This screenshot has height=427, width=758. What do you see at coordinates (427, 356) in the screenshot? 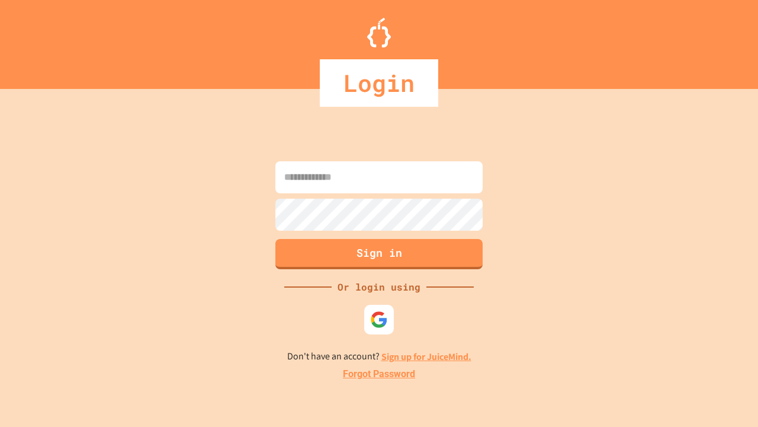
I see `a: Sign up for JuiceMind.` at bounding box center [427, 356].